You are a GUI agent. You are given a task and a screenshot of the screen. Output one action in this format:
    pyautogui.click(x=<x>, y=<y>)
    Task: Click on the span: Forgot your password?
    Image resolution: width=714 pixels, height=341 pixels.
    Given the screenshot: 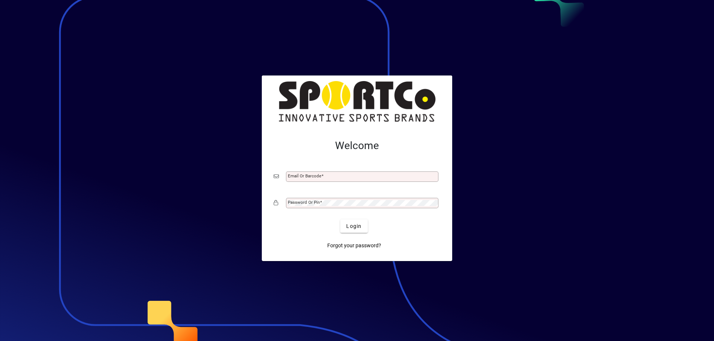 What is the action you would take?
    pyautogui.click(x=354, y=245)
    